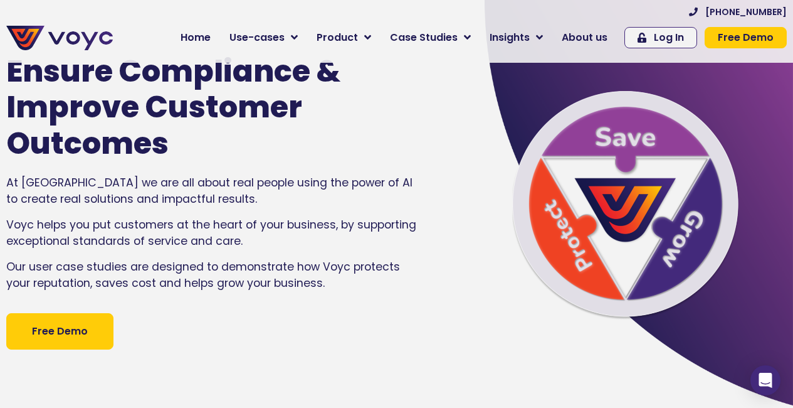  I want to click on span: Log In, so click(669, 38).